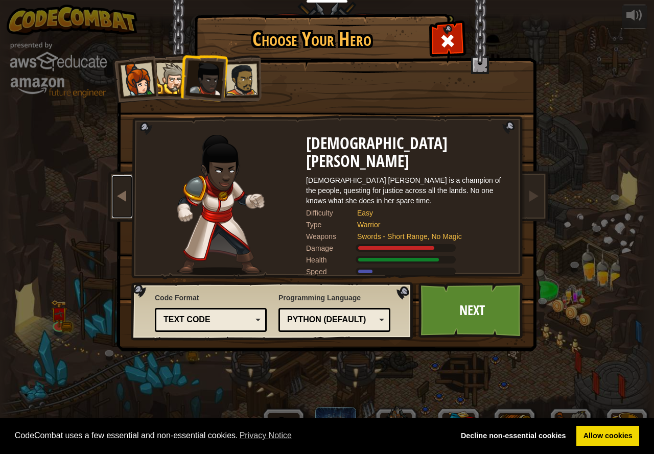 This screenshot has height=454, width=654. I want to click on div: Swords - Short Range, No Magic, so click(429, 237).